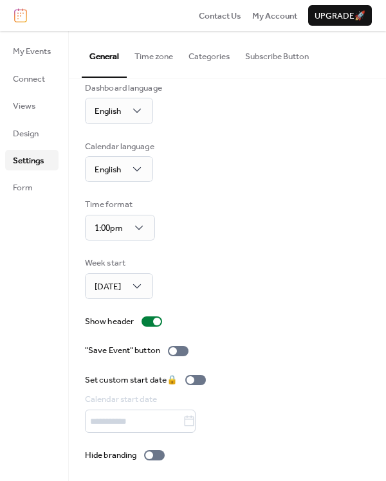 This screenshot has width=386, height=481. Describe the element at coordinates (21, 15) in the screenshot. I see `img: logo` at that location.